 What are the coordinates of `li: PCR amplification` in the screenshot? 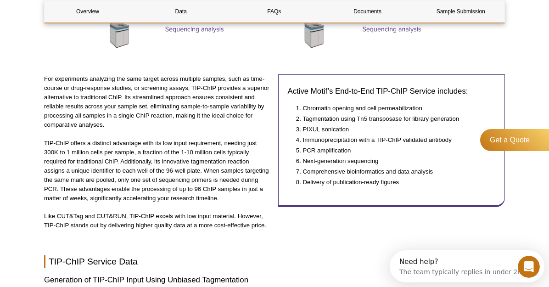 It's located at (395, 151).